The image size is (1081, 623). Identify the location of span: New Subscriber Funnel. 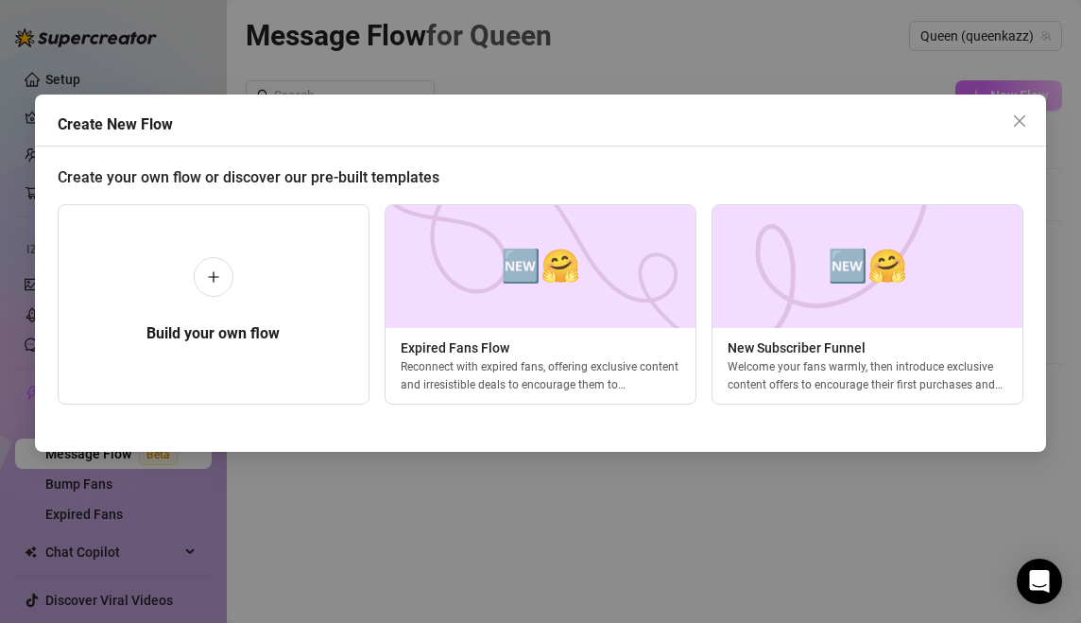
(867, 348).